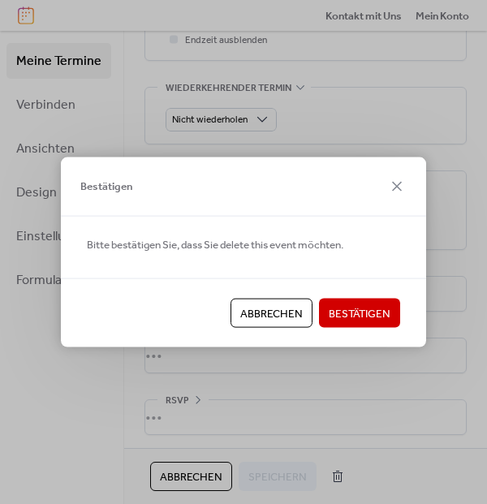 The image size is (487, 504). I want to click on button: Bestätigen, so click(359, 313).